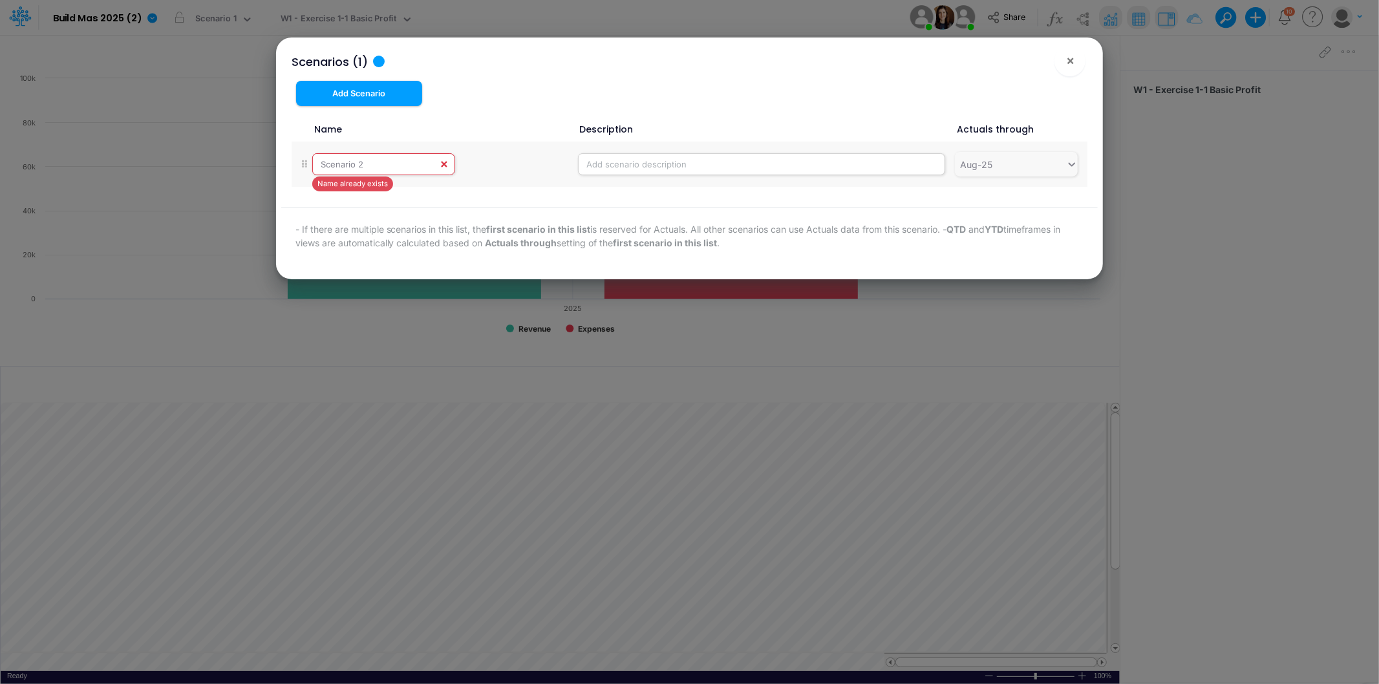 This screenshot has width=1379, height=684. I want to click on strong: QTD, so click(957, 229).